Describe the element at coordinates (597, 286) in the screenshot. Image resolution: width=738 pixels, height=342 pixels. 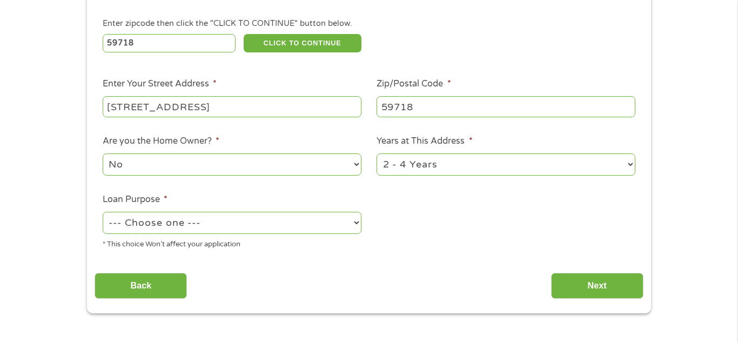
I see `input: Next` at that location.